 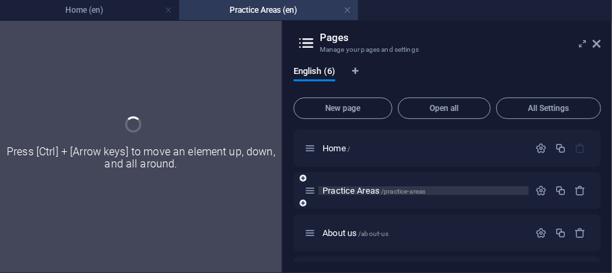 I want to click on button: All Settings, so click(x=548, y=108).